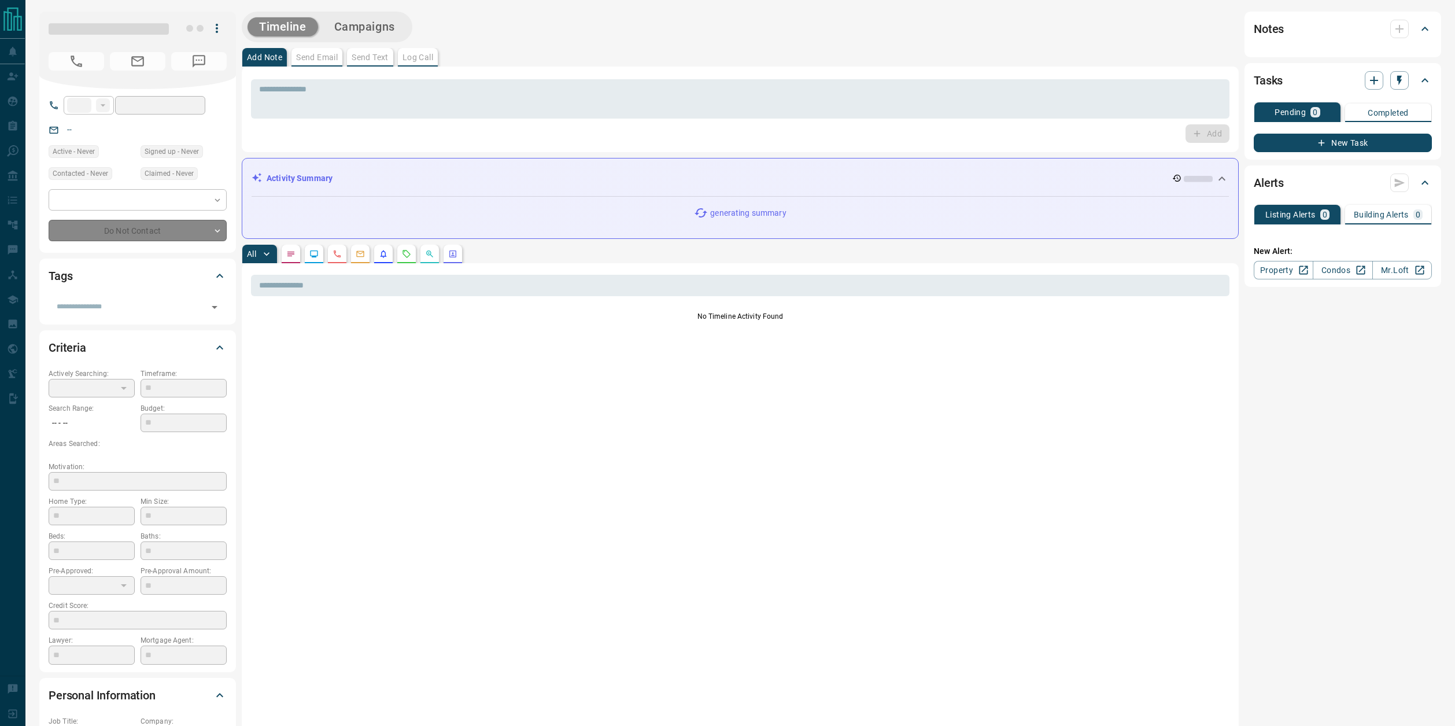  I want to click on p: Min Size:, so click(183, 501).